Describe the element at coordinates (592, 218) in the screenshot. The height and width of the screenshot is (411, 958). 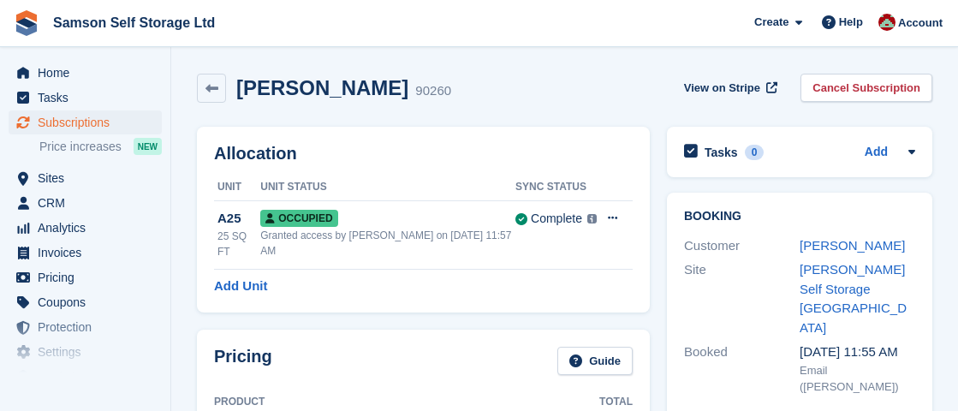
I see `img: icon-info-grey-7440780725fd019a000dd9b08b2336e03edf1995a4989e88bcd33f0948082b44.svg` at that location.